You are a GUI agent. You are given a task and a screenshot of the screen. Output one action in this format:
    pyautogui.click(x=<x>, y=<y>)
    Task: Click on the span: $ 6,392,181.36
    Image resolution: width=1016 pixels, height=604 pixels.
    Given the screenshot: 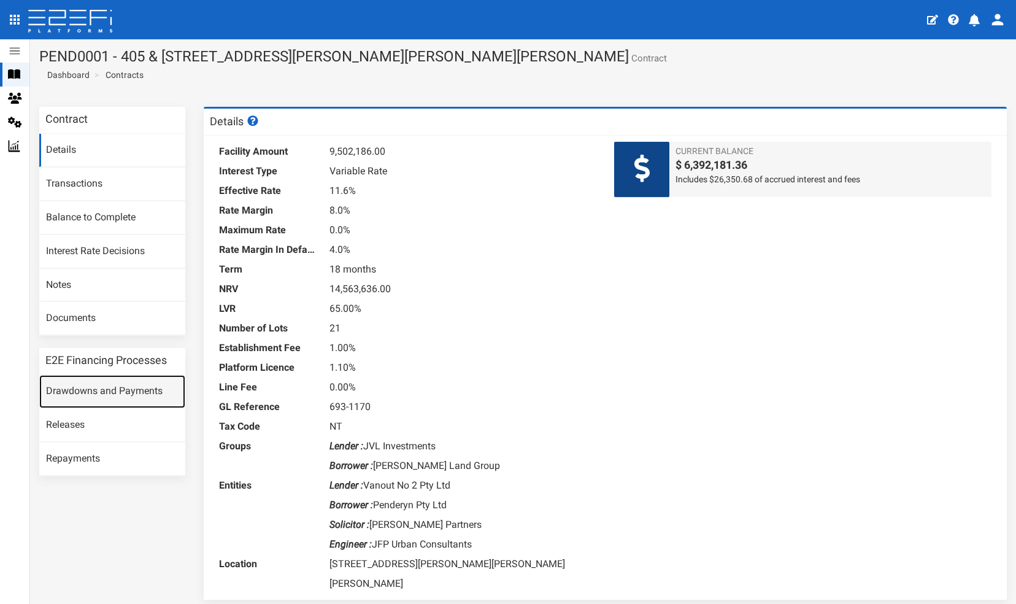 What is the action you would take?
    pyautogui.click(x=830, y=165)
    